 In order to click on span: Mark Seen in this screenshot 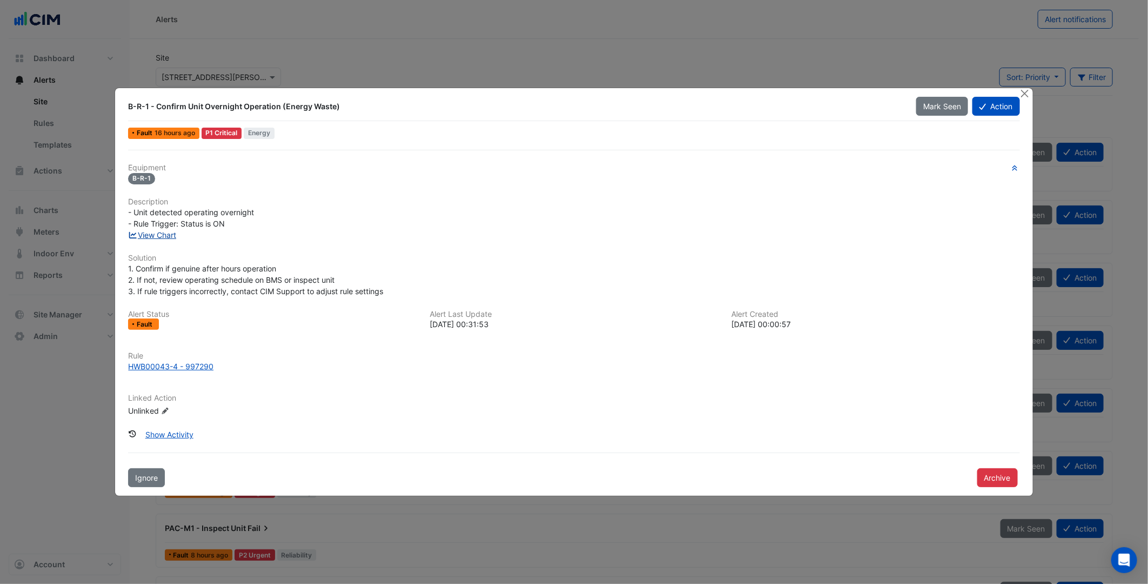, I will do `click(942, 106)`.